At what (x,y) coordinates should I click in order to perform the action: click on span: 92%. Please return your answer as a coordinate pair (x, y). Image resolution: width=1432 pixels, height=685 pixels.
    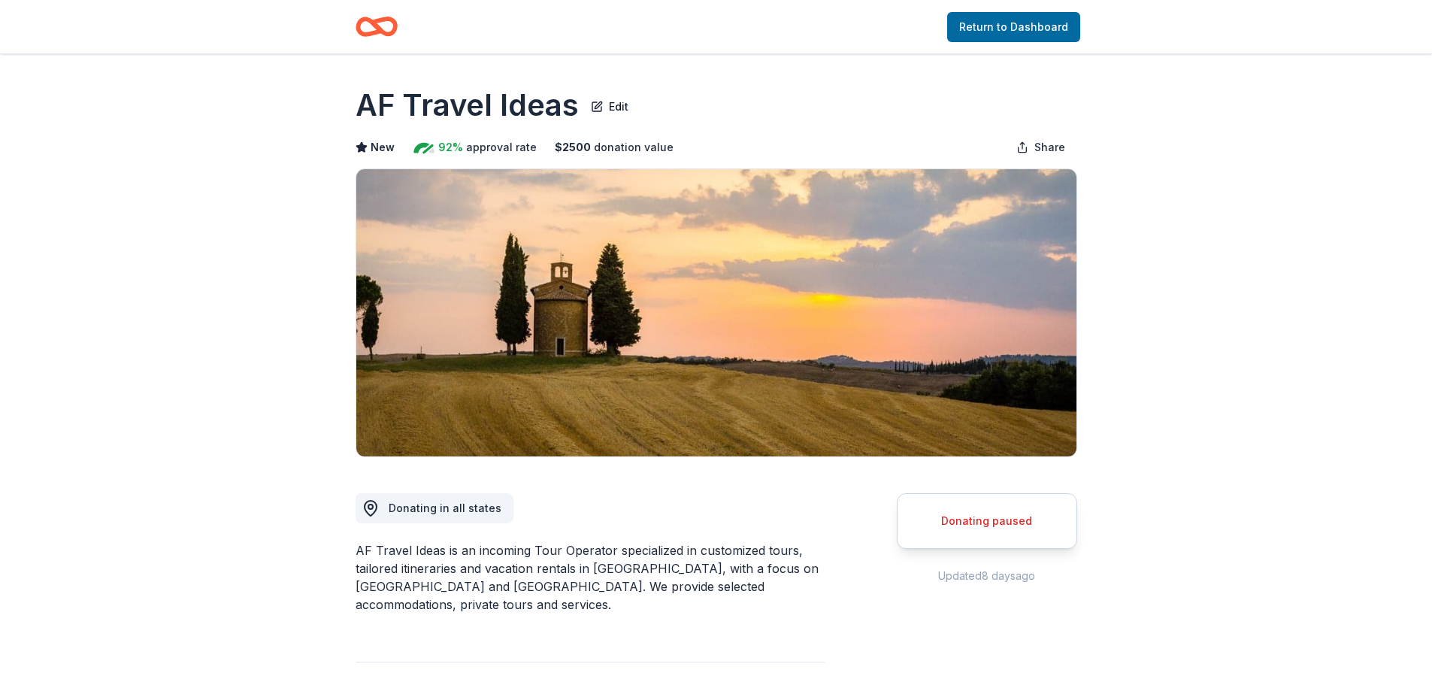
    Looking at the image, I should click on (450, 147).